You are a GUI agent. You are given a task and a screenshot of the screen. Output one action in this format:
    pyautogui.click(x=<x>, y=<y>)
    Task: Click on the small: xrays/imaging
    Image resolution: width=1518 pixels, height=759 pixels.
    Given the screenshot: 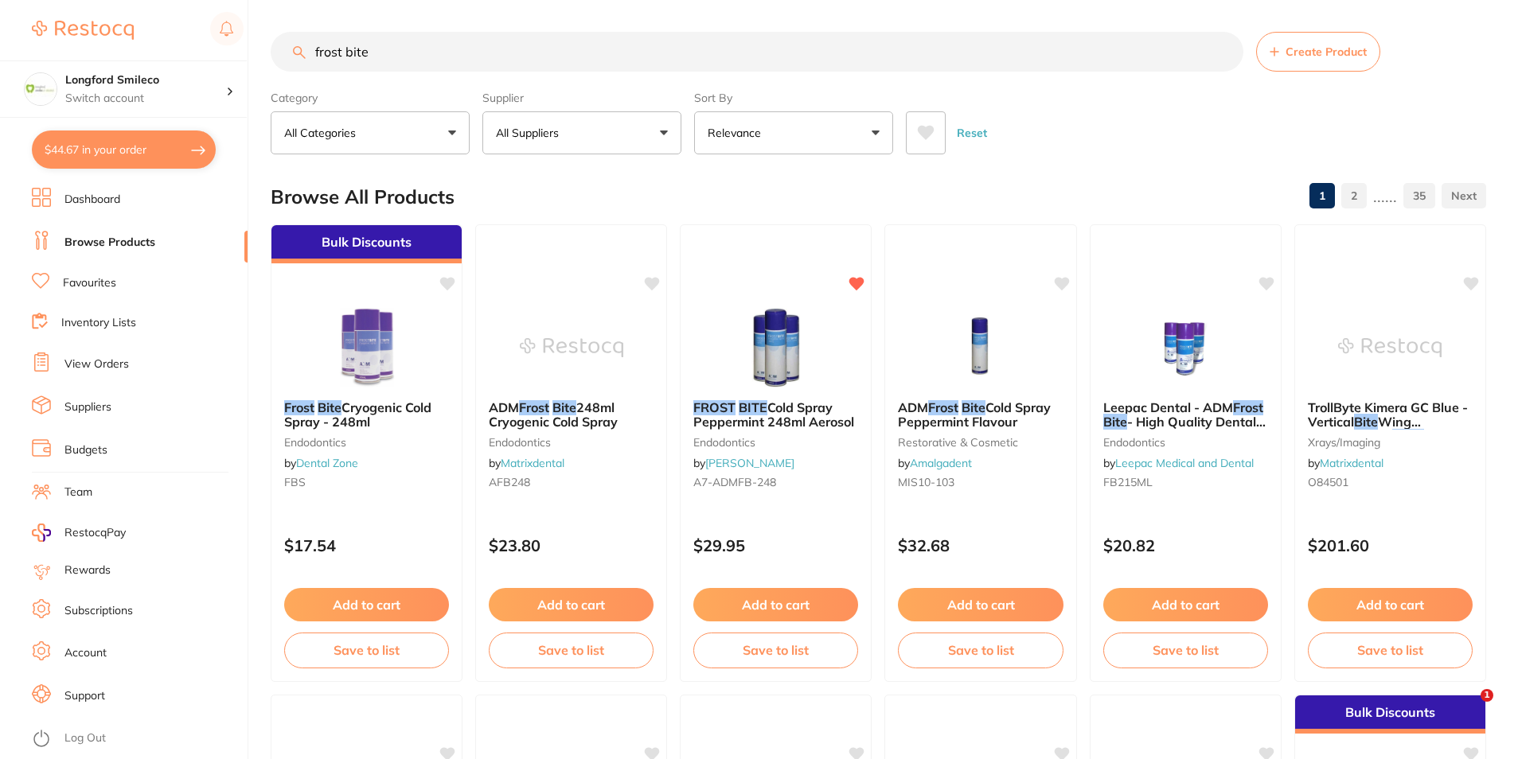 What is the action you would take?
    pyautogui.click(x=1390, y=443)
    